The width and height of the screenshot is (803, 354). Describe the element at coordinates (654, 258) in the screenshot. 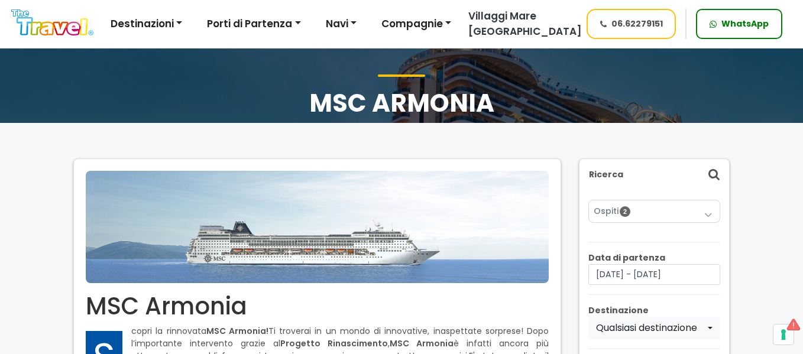

I see `p: Data di partenza` at that location.